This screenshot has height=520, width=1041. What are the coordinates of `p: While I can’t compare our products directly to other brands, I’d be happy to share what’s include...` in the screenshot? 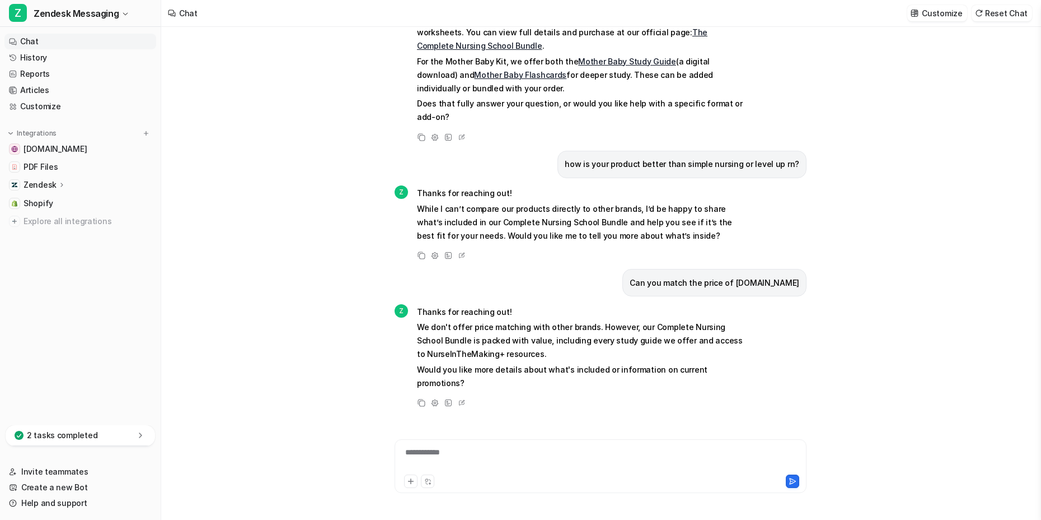 It's located at (581, 222).